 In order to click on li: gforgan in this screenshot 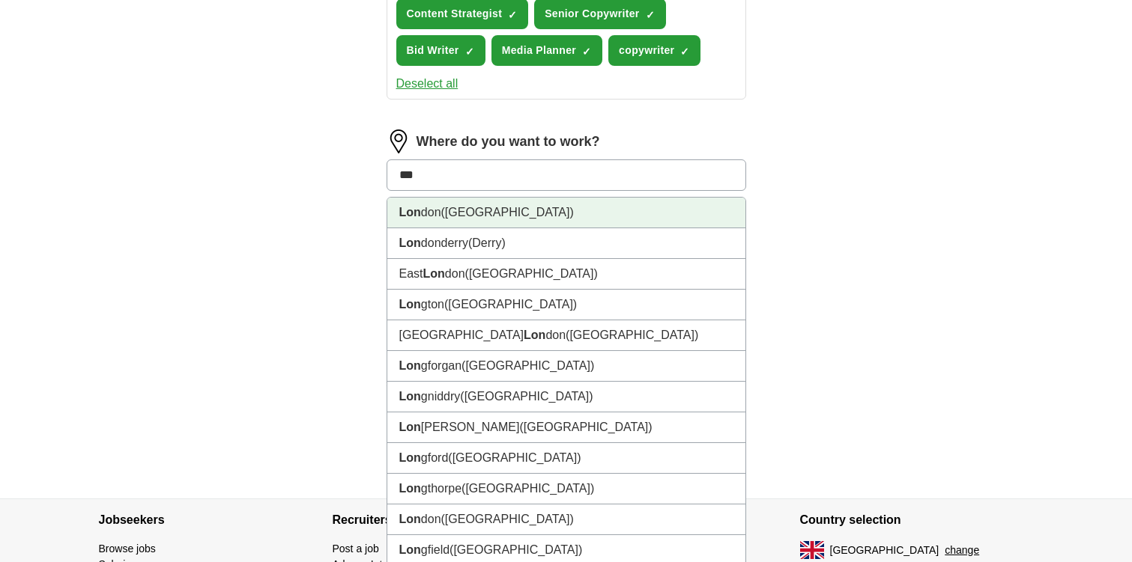, I will do `click(566, 366)`.